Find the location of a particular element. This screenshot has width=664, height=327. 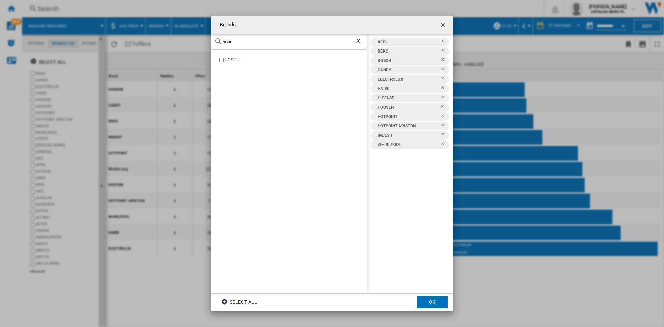

div: WHIRLPOOL is located at coordinates (408, 145).